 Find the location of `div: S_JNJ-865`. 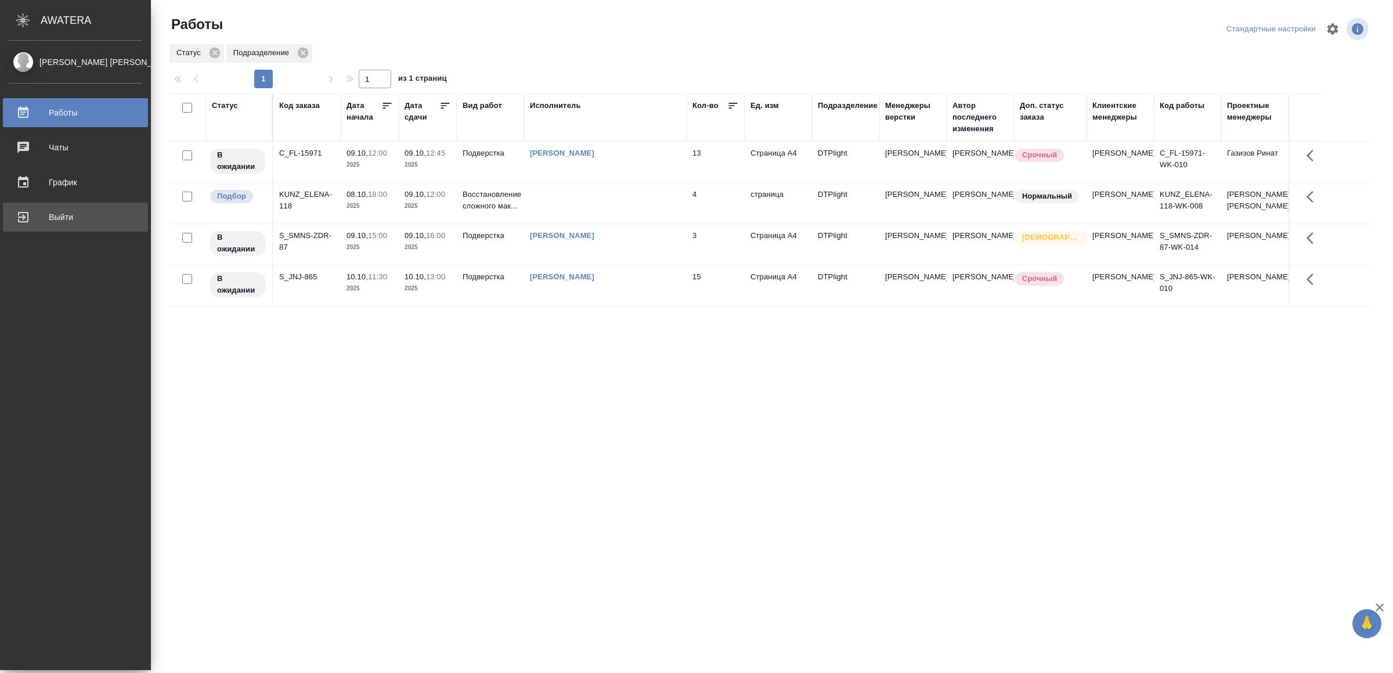

div: S_JNJ-865 is located at coordinates (307, 277).